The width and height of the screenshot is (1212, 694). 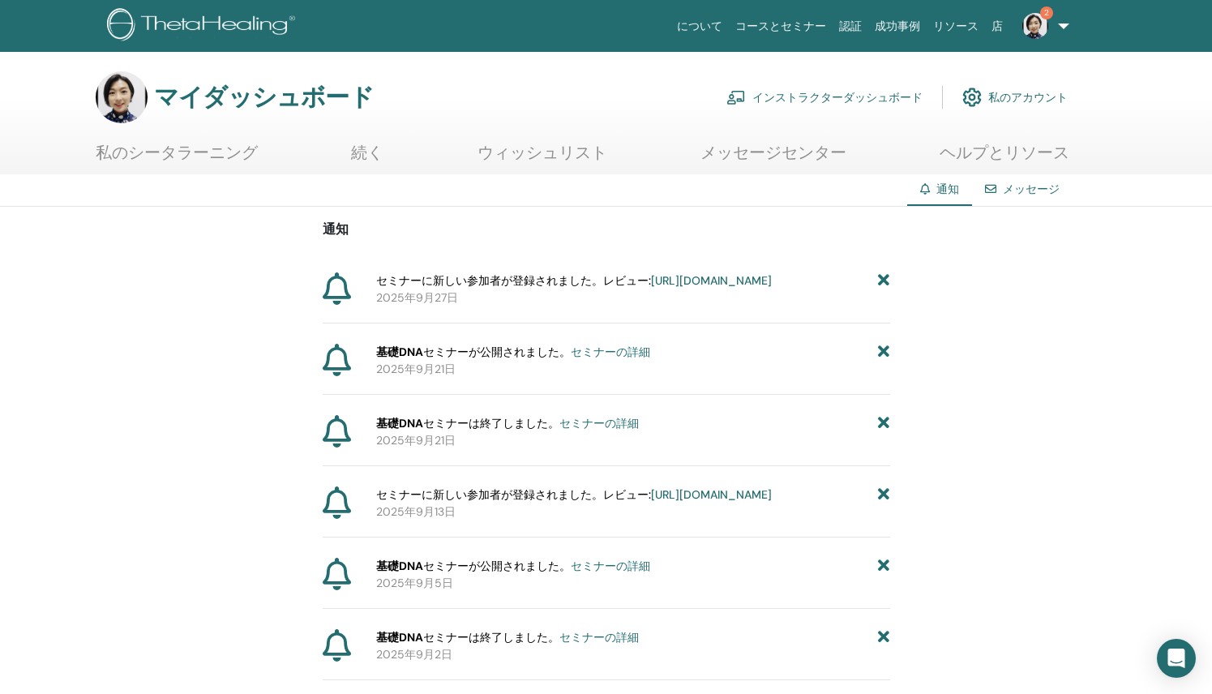 What do you see at coordinates (850, 26) in the screenshot?
I see `a: 認証` at bounding box center [850, 26].